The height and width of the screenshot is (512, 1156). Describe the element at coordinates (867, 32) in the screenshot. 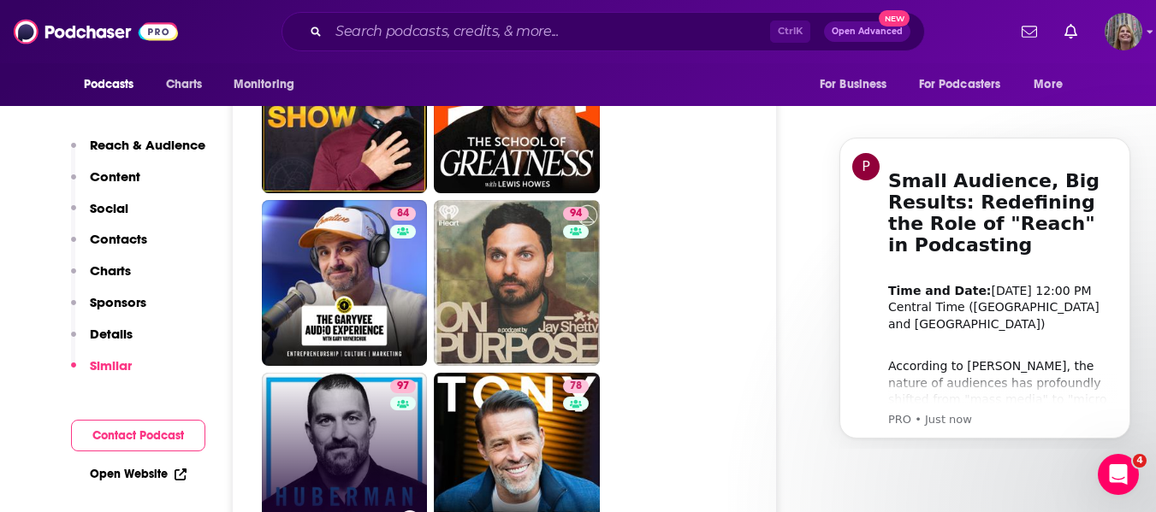

I see `button: Open AdvancedNew` at that location.